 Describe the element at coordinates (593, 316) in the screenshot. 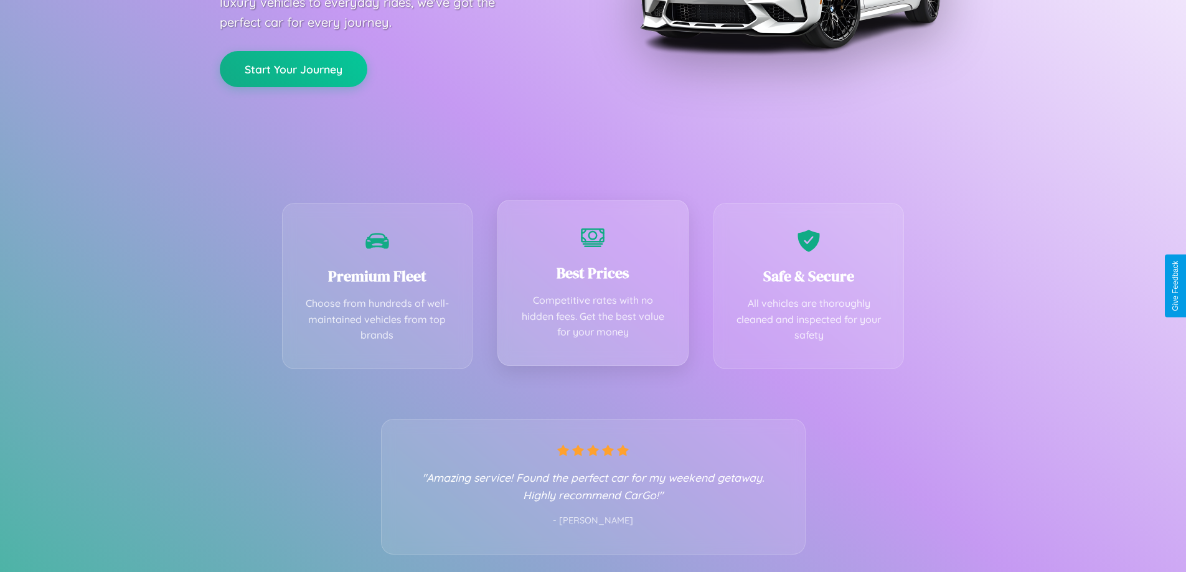

I see `p: Competitive rates with no hidden fees. Get the best value for your money` at that location.